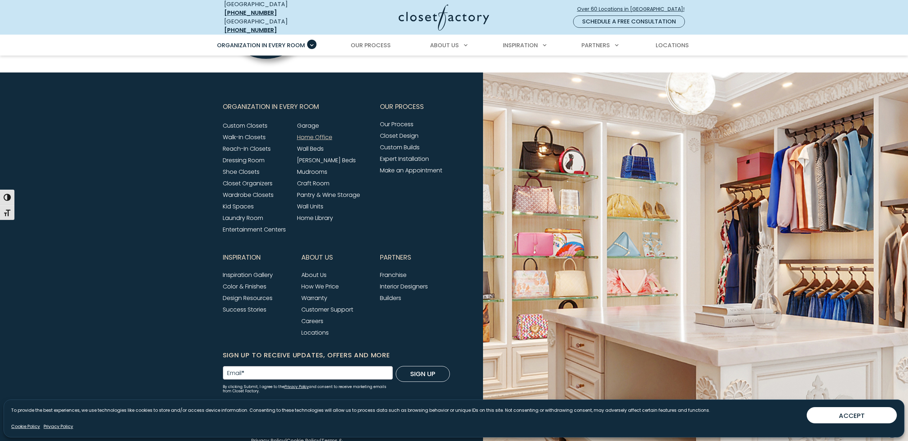  I want to click on button: Footer Subnav Button - About Us, so click(336, 257).